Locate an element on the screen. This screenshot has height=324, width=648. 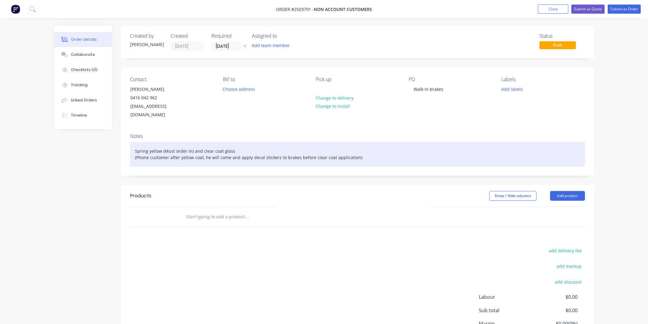
button: add discount is located at coordinates (568, 281).